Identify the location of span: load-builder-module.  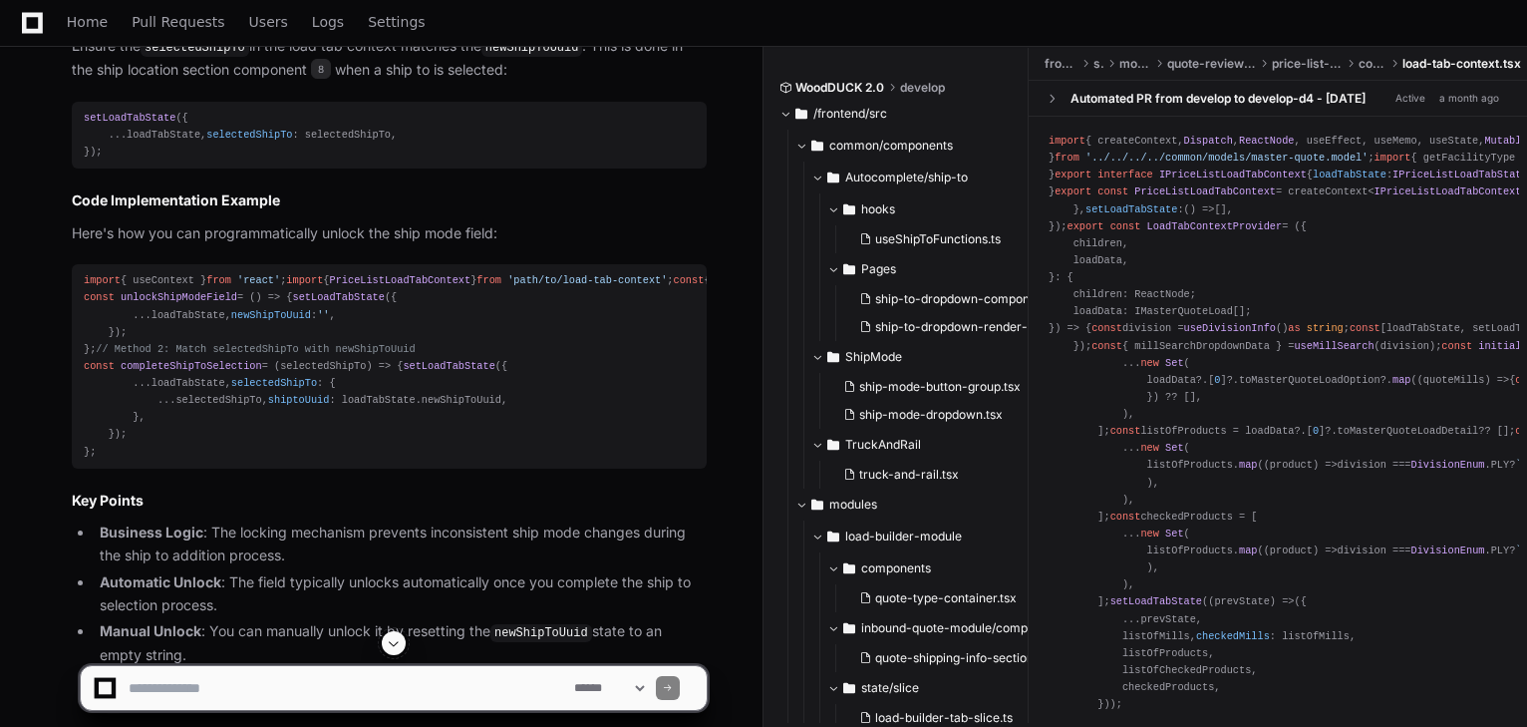
(903, 536).